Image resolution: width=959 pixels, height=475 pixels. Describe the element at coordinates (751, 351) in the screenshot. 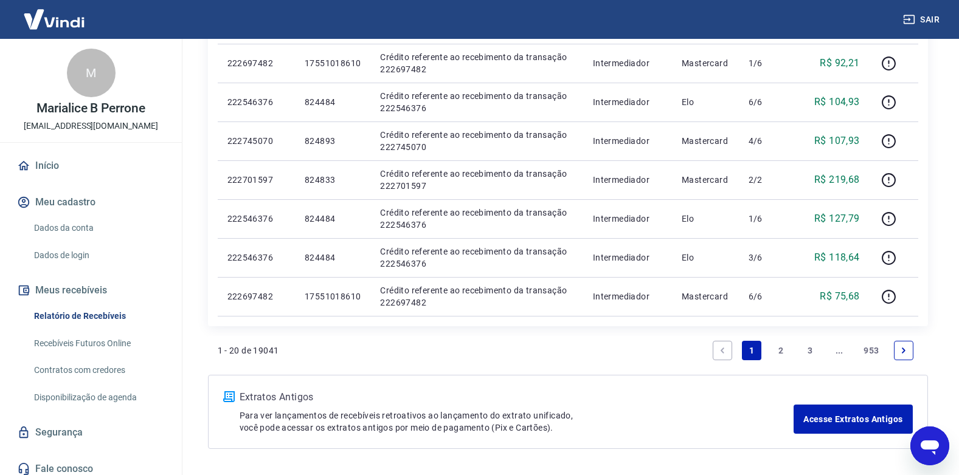

I see `a: Page 1 is your current page` at that location.